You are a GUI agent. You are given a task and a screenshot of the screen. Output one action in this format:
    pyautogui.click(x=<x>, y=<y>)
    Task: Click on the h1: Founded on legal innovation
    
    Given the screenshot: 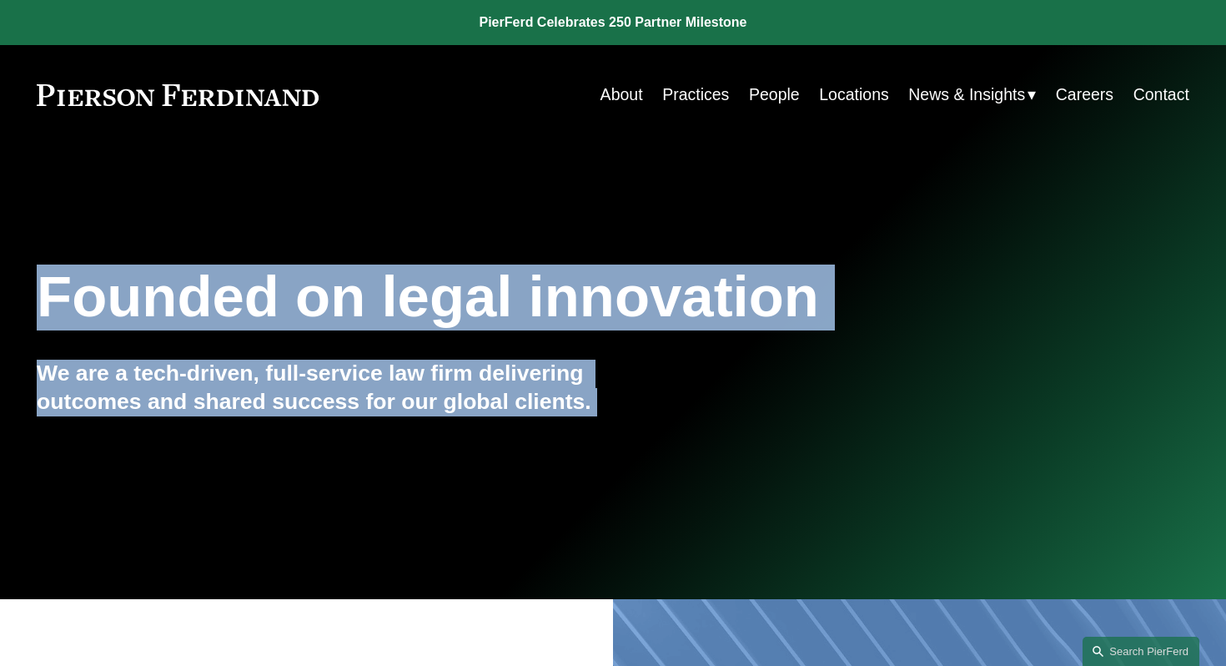 What is the action you would take?
    pyautogui.click(x=517, y=297)
    